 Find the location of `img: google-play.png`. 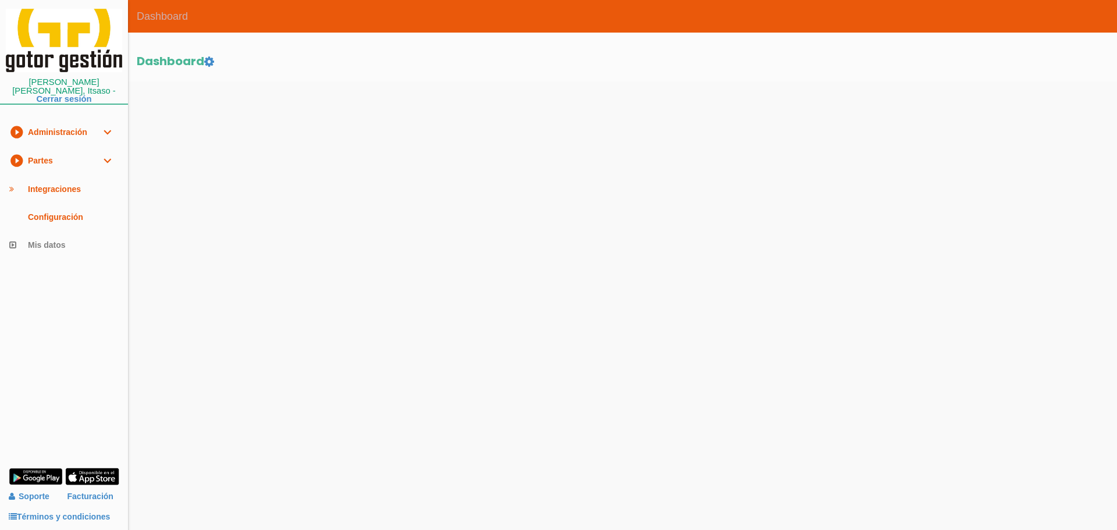

img: google-play.png is located at coordinates (35, 477).